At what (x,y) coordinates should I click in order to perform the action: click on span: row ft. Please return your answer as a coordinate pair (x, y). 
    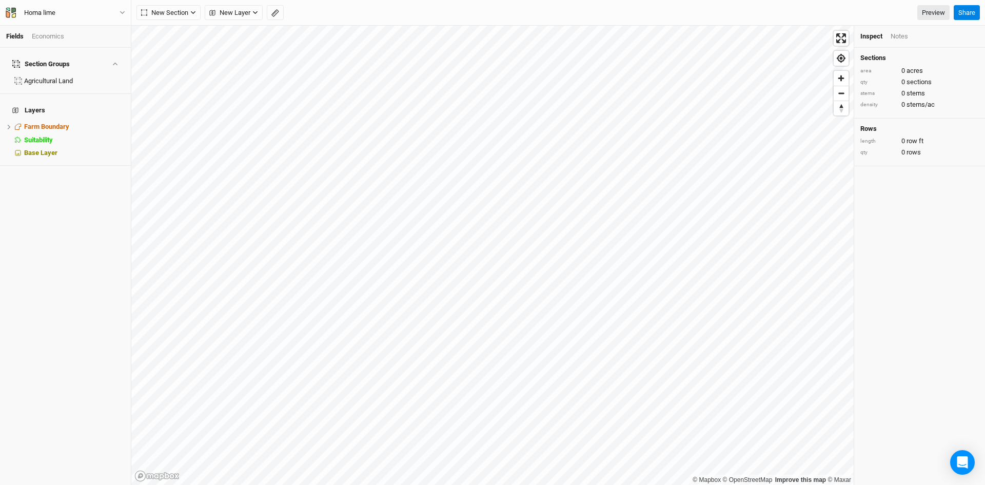
    Looking at the image, I should click on (915, 141).